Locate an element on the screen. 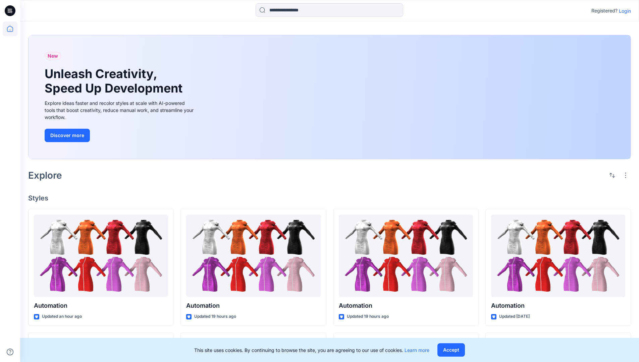  a: Discover more is located at coordinates (120, 136).